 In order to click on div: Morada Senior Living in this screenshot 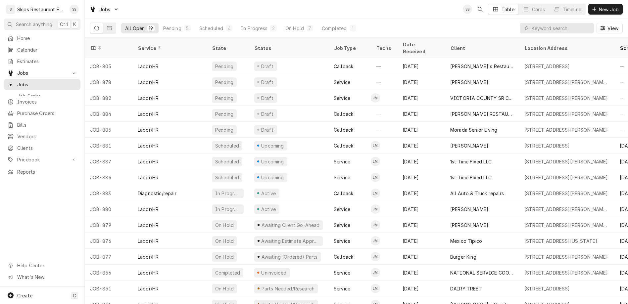, I will do `click(474, 130)`.